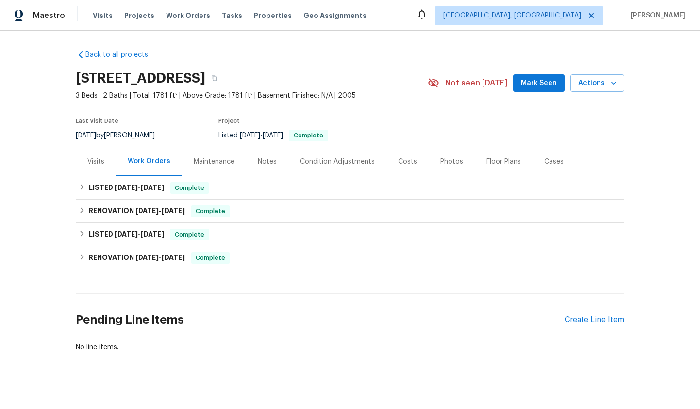  I want to click on button: Copy Address, so click(214, 78).